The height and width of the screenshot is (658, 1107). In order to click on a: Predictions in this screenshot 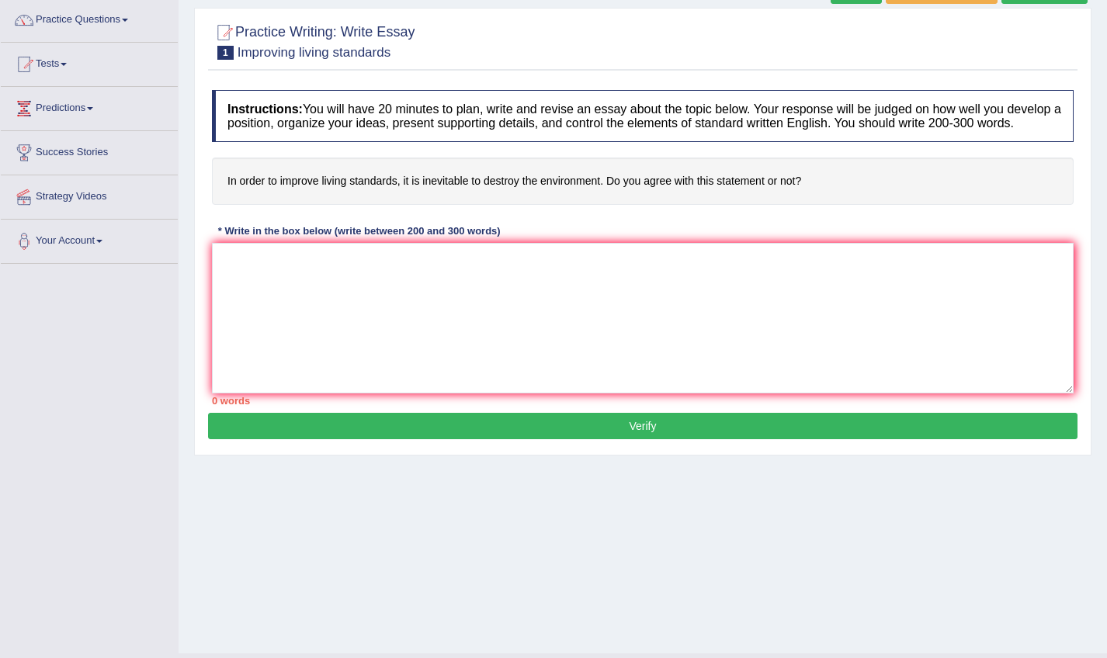, I will do `click(89, 106)`.